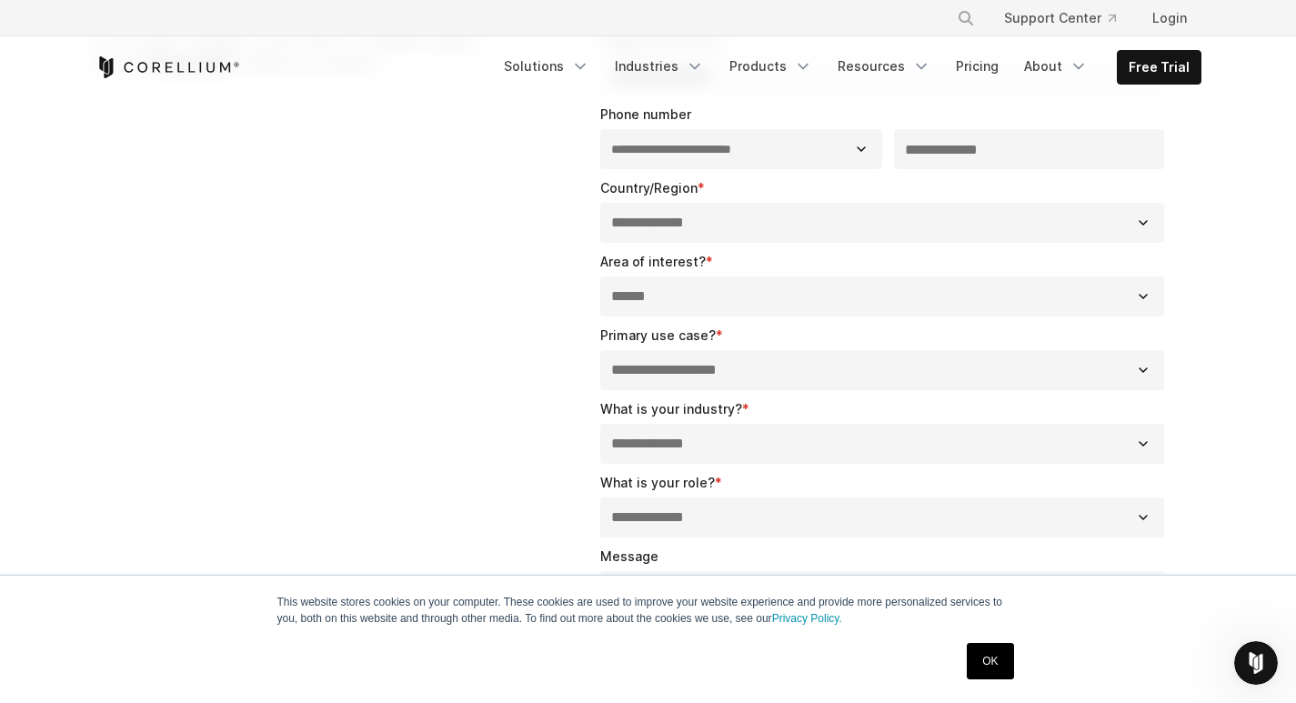 This screenshot has width=1296, height=703. What do you see at coordinates (807, 619) in the screenshot?
I see `a: Privacy Policy.` at bounding box center [807, 619].